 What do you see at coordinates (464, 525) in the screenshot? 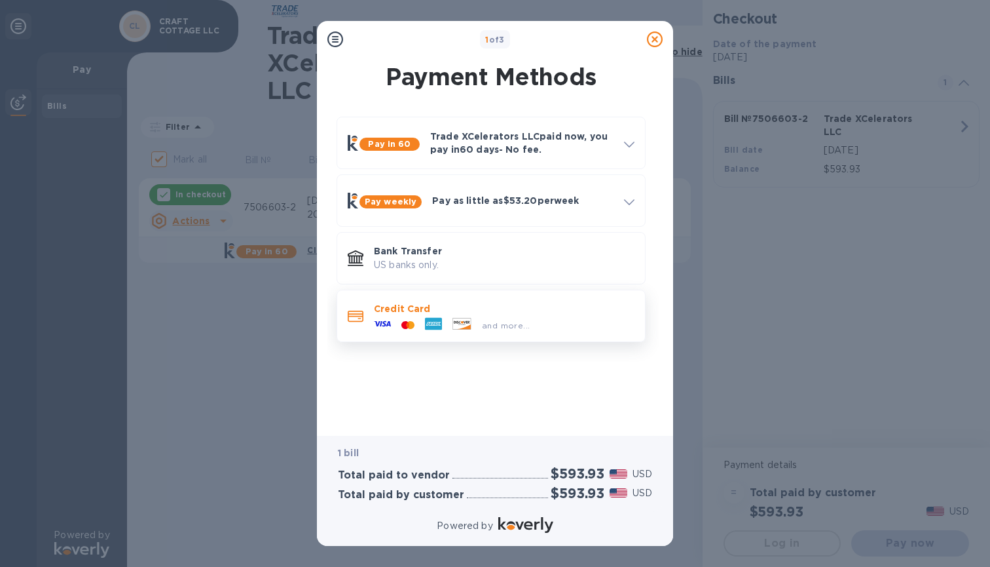
I see `p: Powered by` at bounding box center [464, 525].